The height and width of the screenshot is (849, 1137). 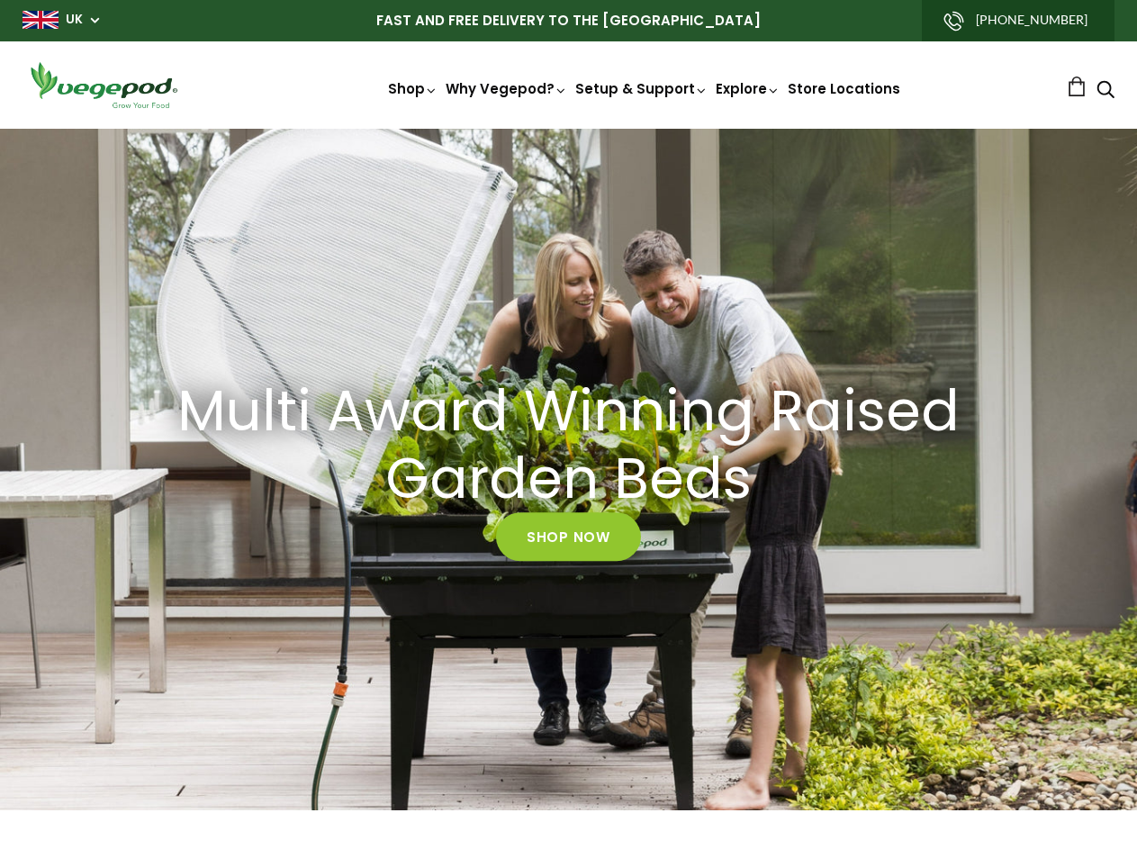 I want to click on img: gb_large.png, so click(x=41, y=20).